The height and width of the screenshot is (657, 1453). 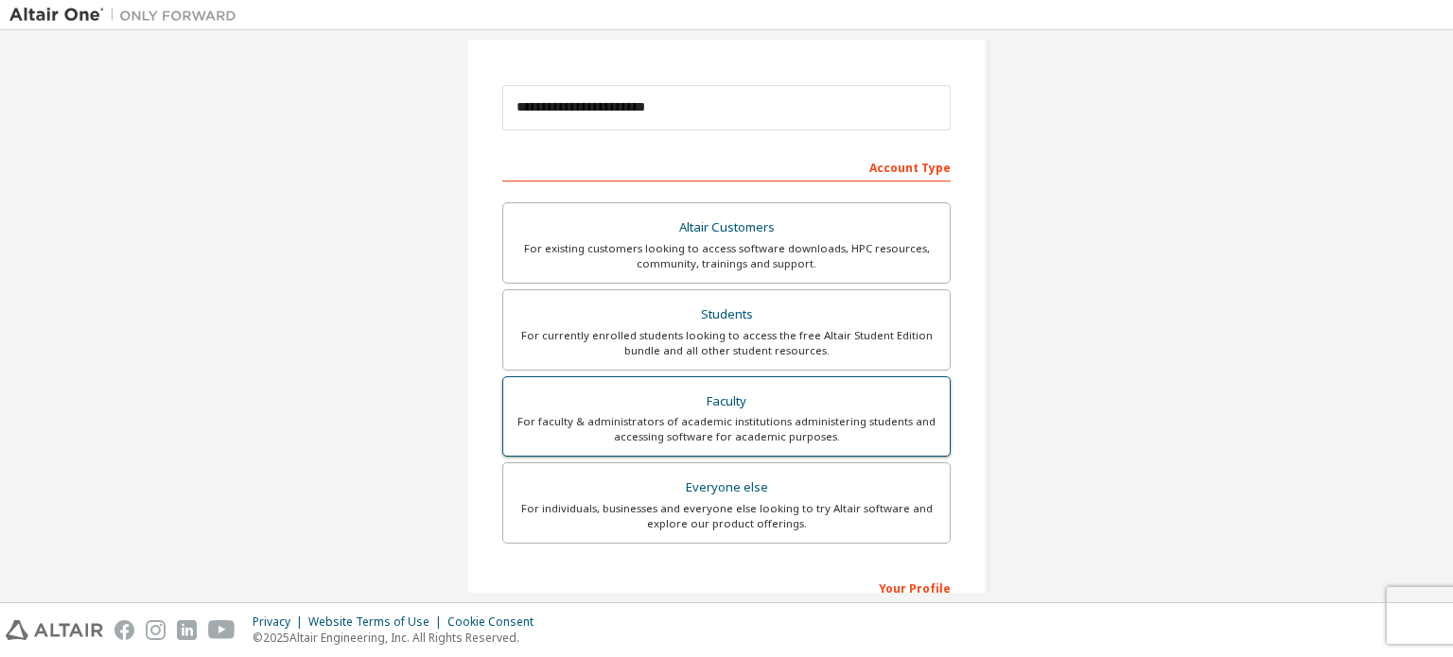 What do you see at coordinates (398, 637) in the screenshot?
I see `p: © 2025 Altair Engineering, Inc. All Rights Reserved.` at bounding box center [398, 637].